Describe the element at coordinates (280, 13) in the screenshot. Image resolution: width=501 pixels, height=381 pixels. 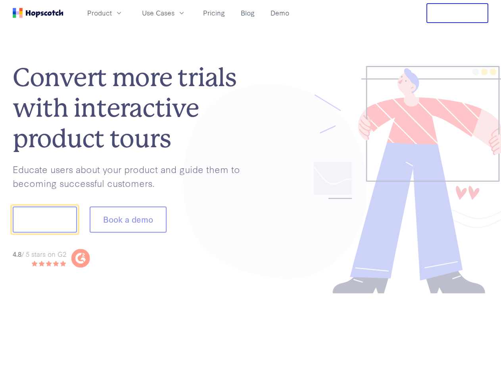
I see `a: Demo` at that location.